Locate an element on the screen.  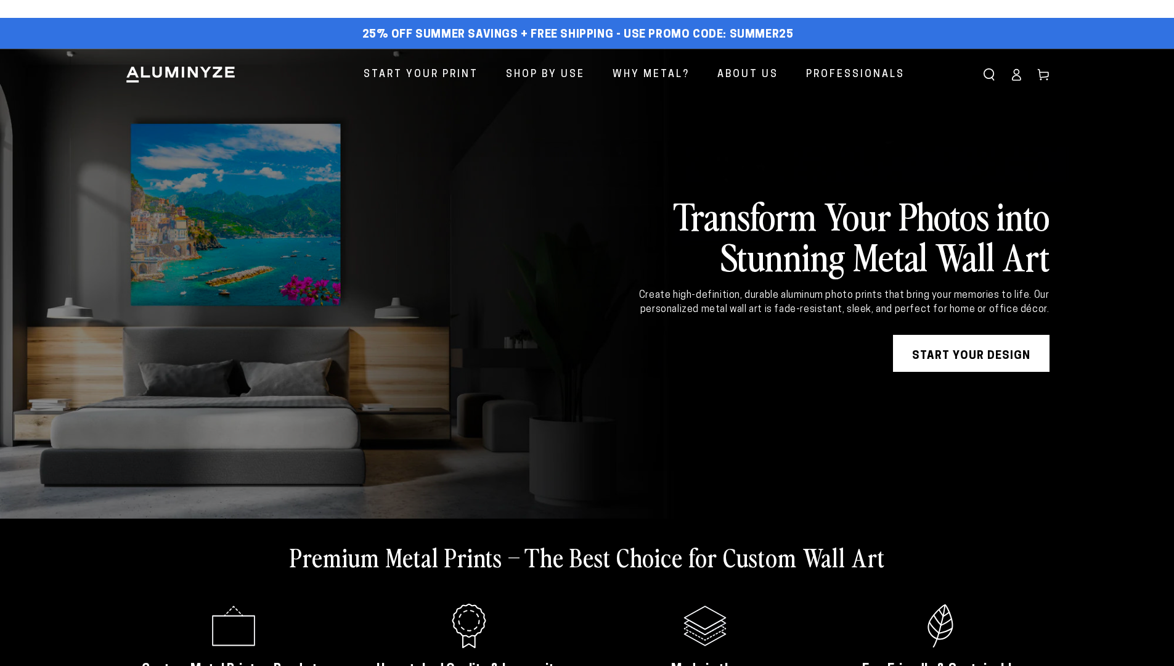
span: Start Your Print is located at coordinates (421, 75).